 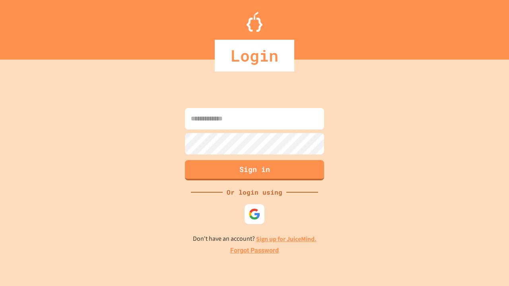 What do you see at coordinates (286, 239) in the screenshot?
I see `a: Sign up for JuiceMind.` at bounding box center [286, 239].